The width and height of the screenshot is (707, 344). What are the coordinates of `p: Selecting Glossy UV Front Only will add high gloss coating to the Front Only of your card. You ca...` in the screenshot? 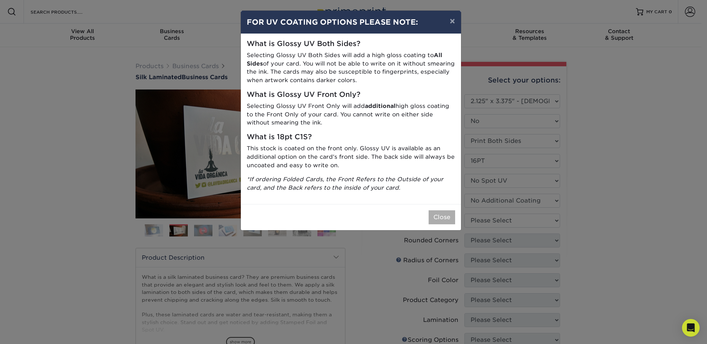 It's located at (351, 114).